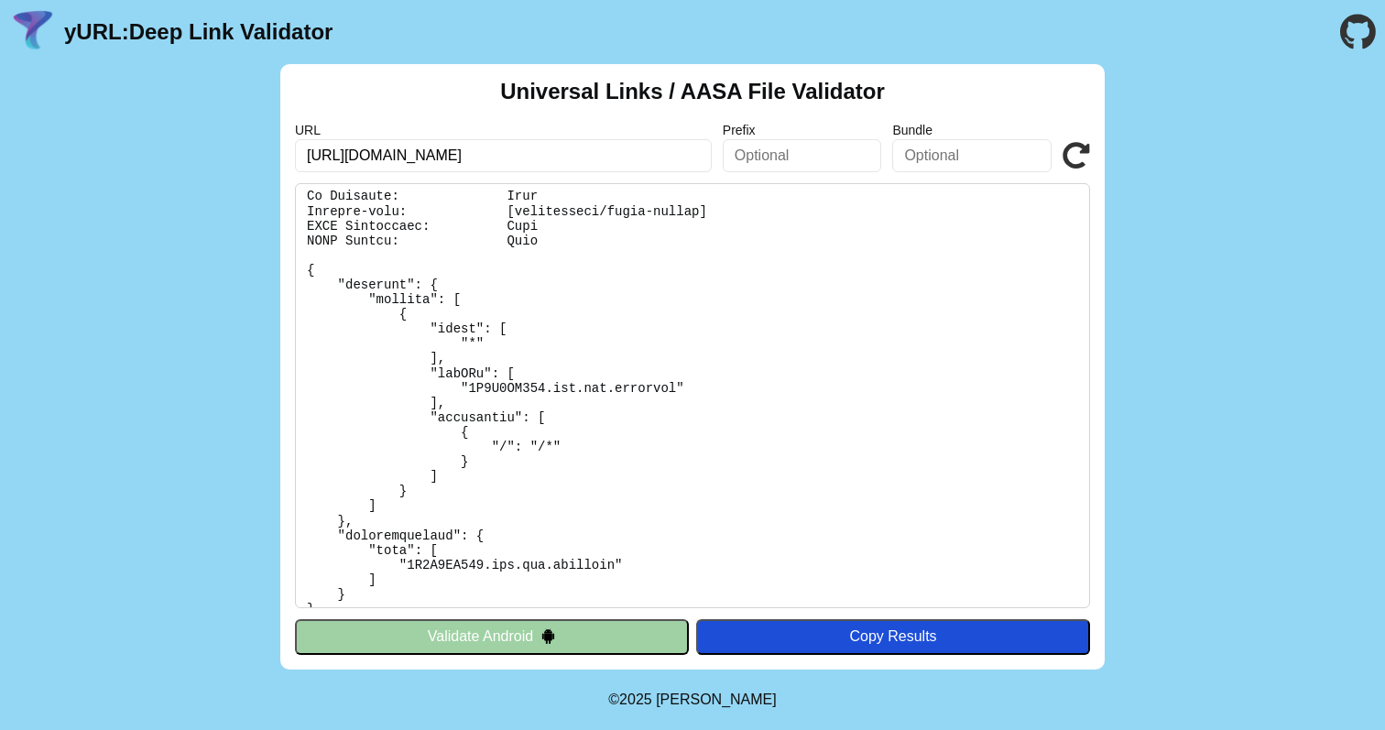 The image size is (1385, 730). Describe the element at coordinates (972, 130) in the screenshot. I see `label: Bundle` at that location.